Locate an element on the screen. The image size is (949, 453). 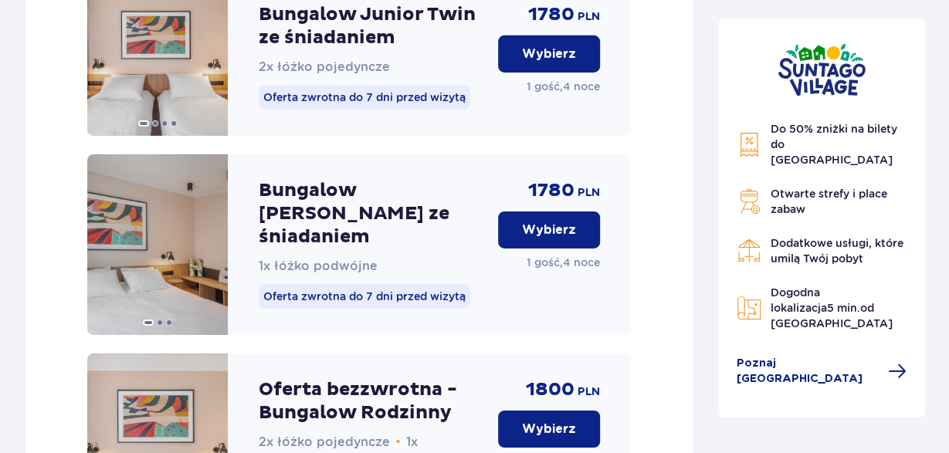
p: Oferta bezzwrotna - Bungalow Rodzinny is located at coordinates (372, 401).